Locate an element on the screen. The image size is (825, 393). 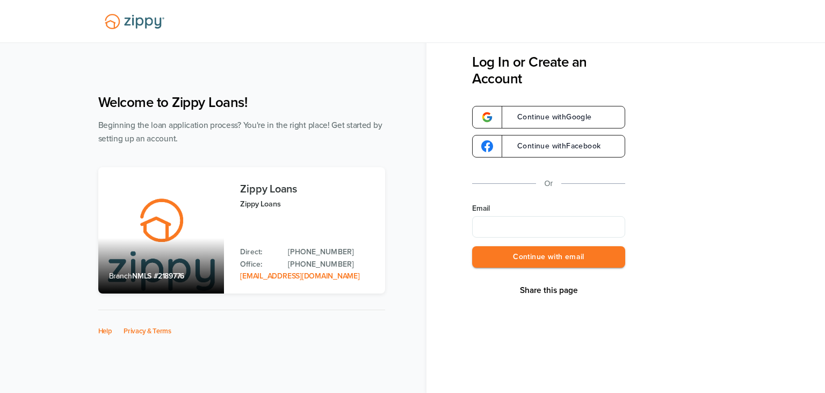
a: google-logoContinue withFacebook is located at coordinates (548, 146).